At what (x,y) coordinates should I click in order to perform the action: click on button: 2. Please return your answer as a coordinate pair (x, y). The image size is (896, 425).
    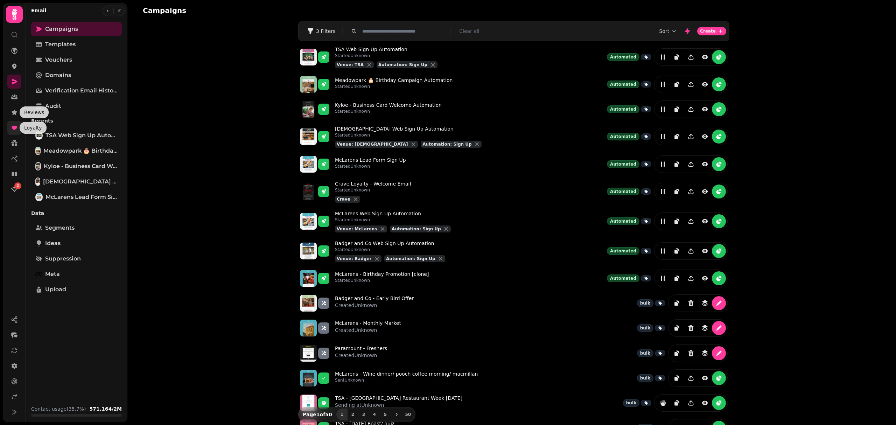
    Looking at the image, I should click on (353, 414).